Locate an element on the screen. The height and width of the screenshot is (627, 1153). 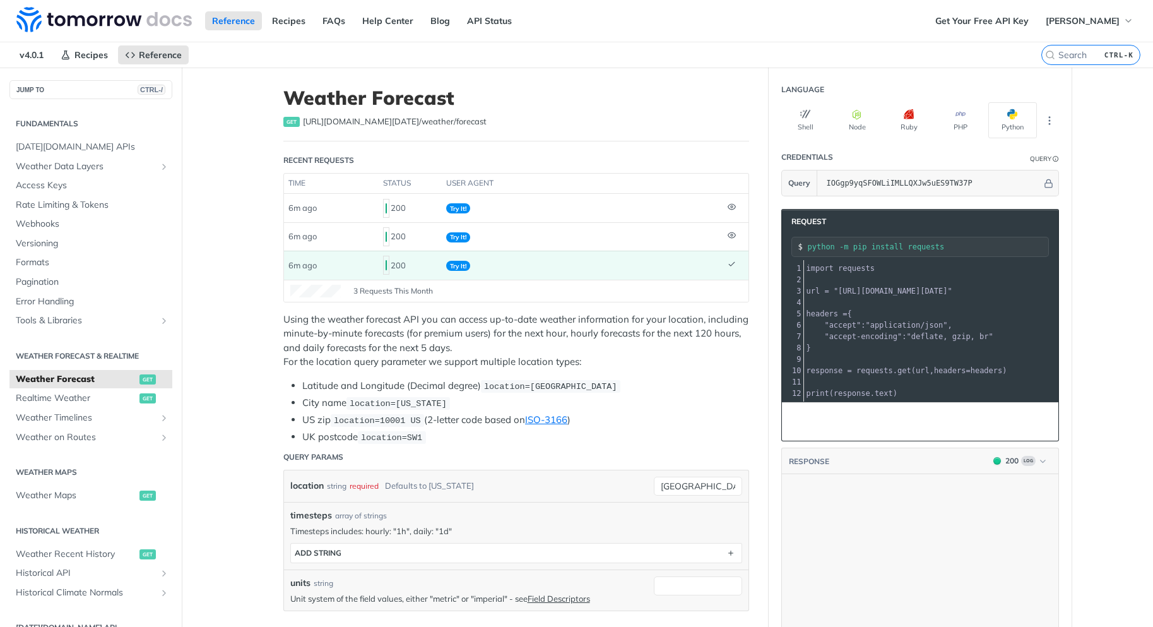
div: 8 is located at coordinates (793, 348).